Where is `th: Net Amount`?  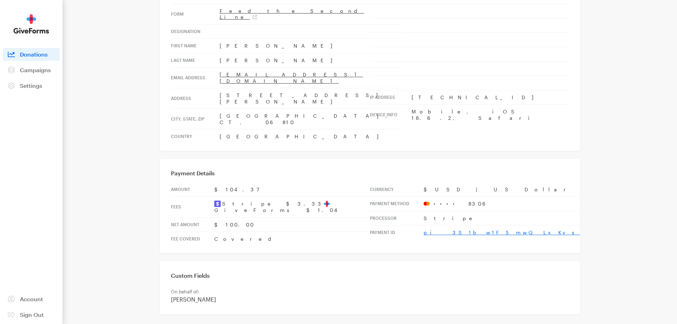 th: Net Amount is located at coordinates (193, 224).